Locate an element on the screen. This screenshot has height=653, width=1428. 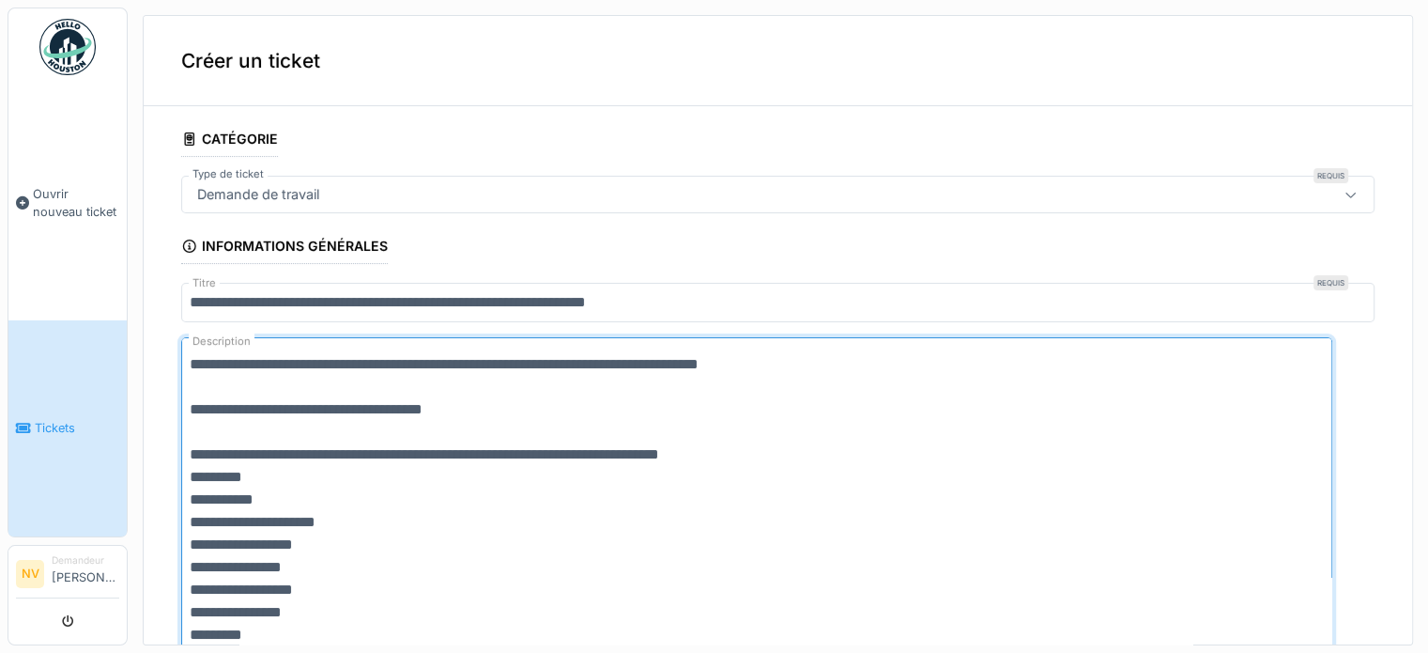
img: Badge_color-CXgf-gQk.svg is located at coordinates (68, 47).